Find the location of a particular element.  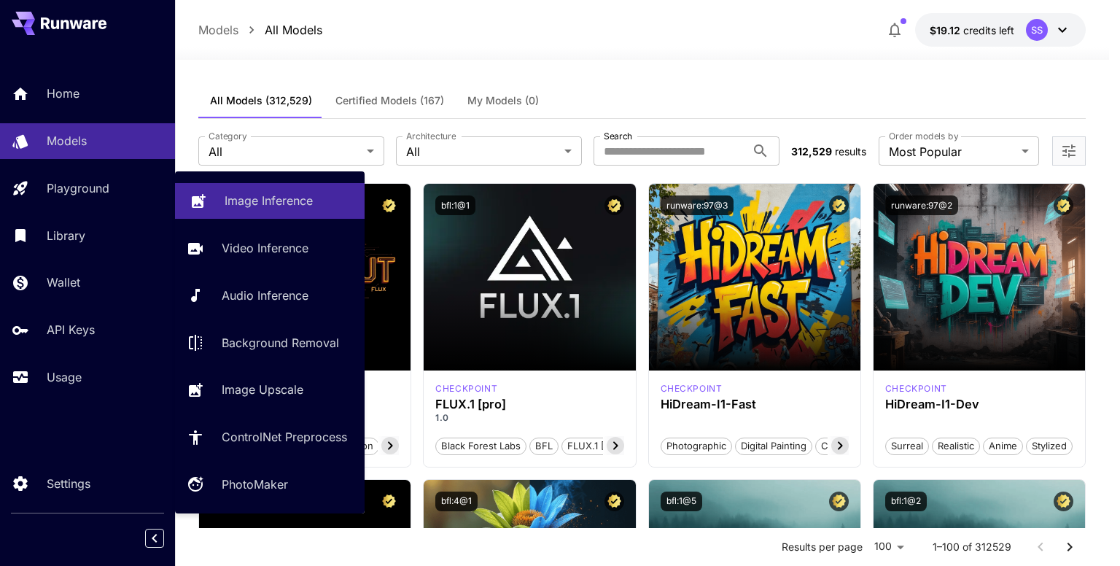

p: Home is located at coordinates (63, 93).